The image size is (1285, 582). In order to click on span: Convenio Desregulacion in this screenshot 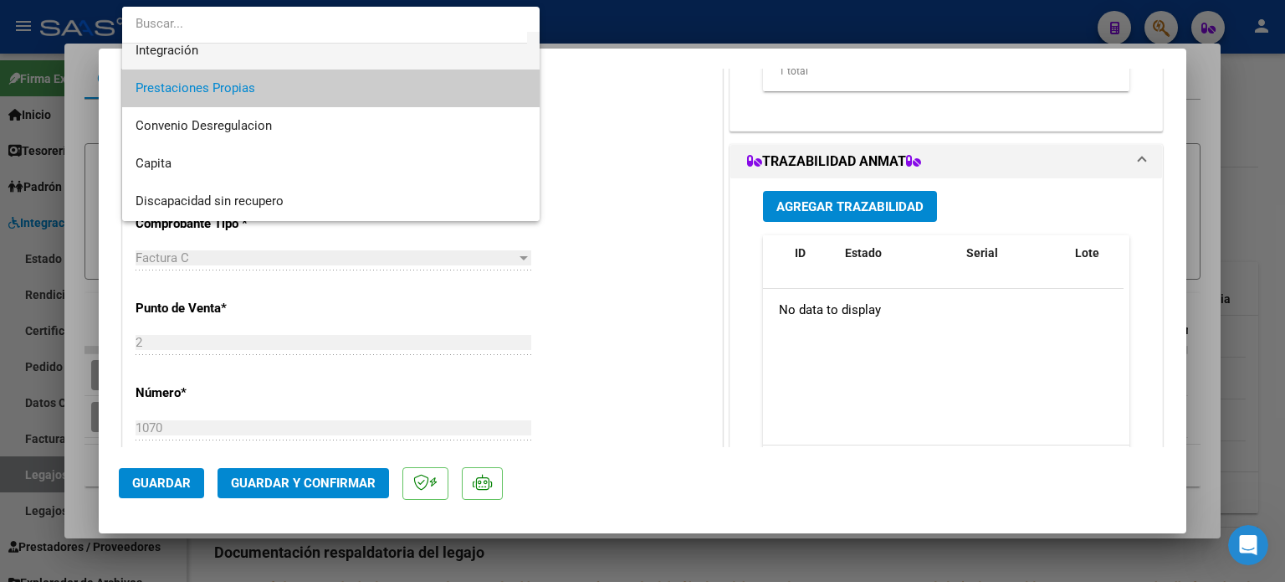, I will do `click(203, 126)`.